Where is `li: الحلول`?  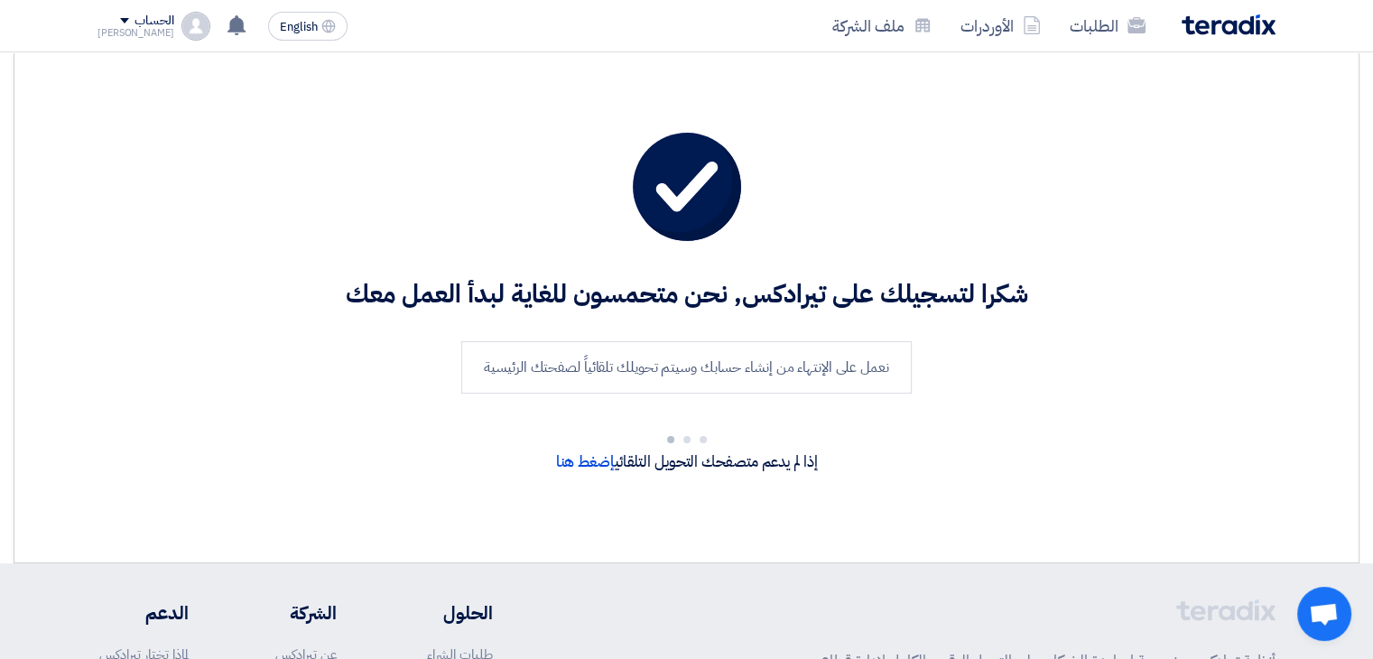
li: الحلول is located at coordinates (441, 613).